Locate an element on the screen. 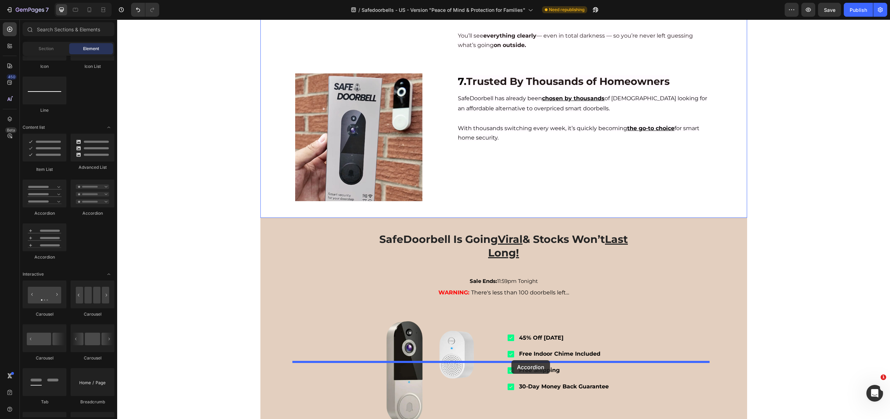 Image resolution: width=890 pixels, height=419 pixels. span: Save is located at coordinates (830, 10).